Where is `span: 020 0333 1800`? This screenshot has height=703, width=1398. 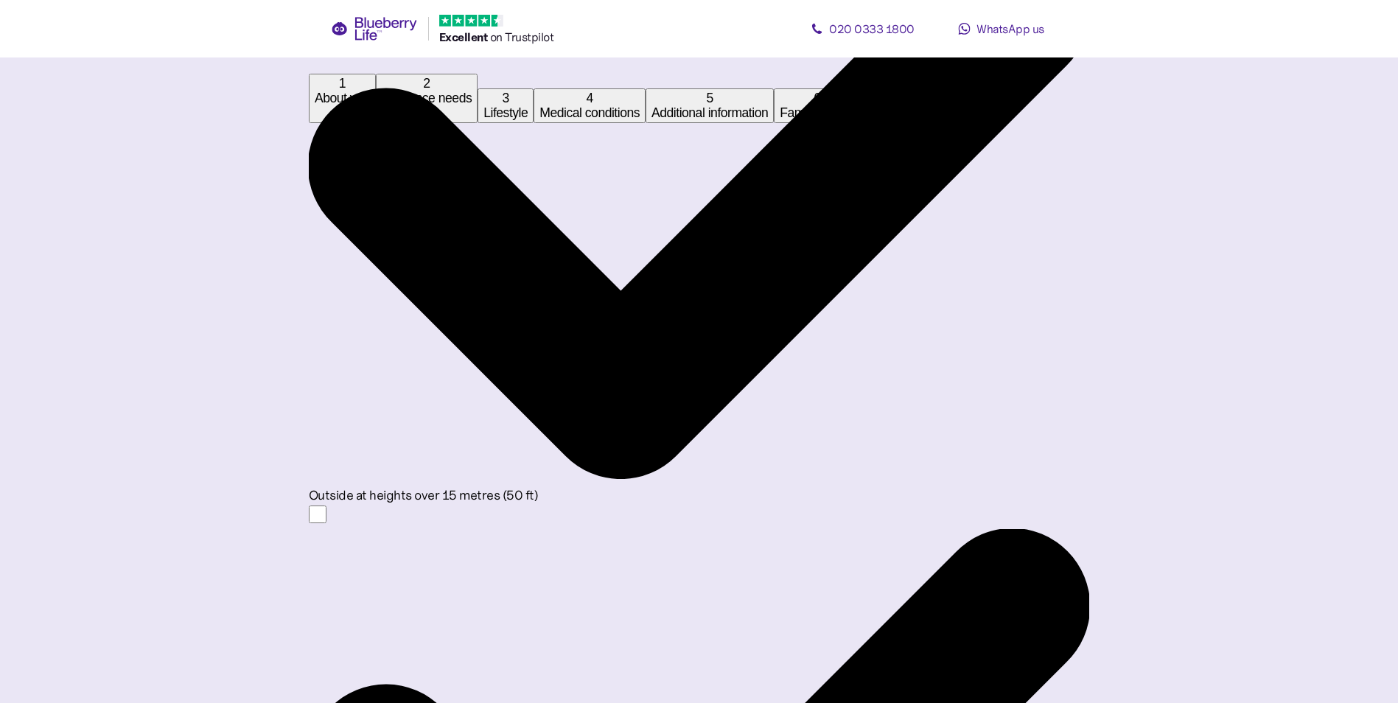 span: 020 0333 1800 is located at coordinates (872, 29).